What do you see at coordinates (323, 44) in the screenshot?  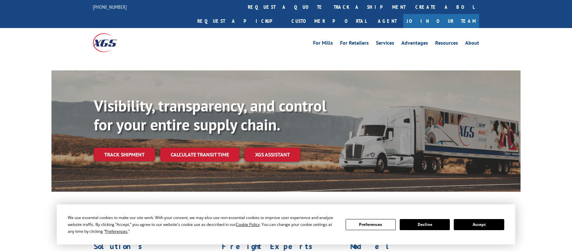 I see `a: For Mills` at bounding box center [323, 44].